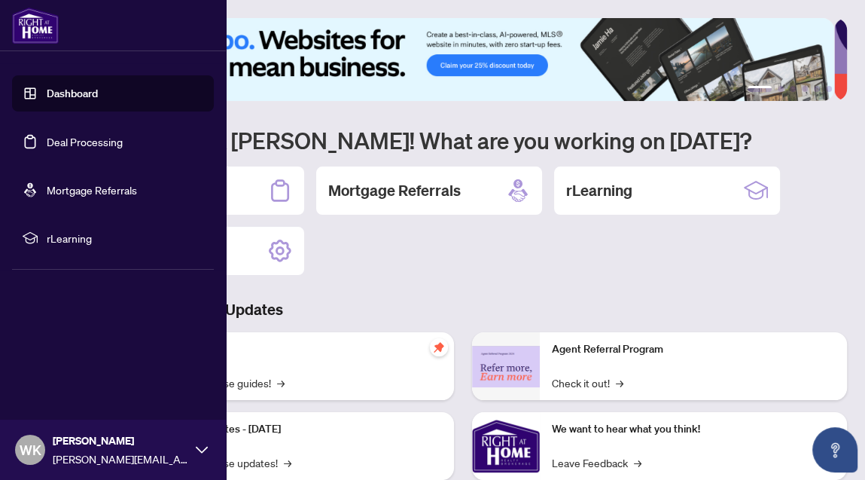  What do you see at coordinates (596, 462) in the screenshot?
I see `a: Leave Feedback→` at bounding box center [596, 462].